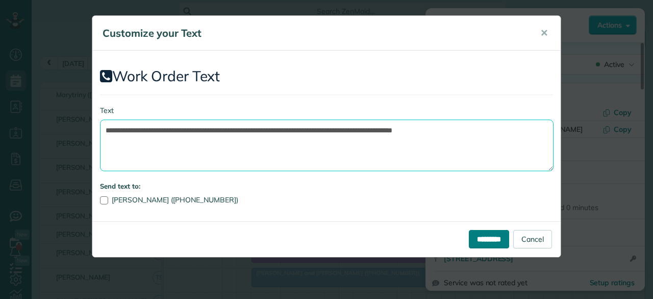 This screenshot has width=653, height=299. Describe the element at coordinates (327, 76) in the screenshot. I see `h2: Work Order Text` at that location.